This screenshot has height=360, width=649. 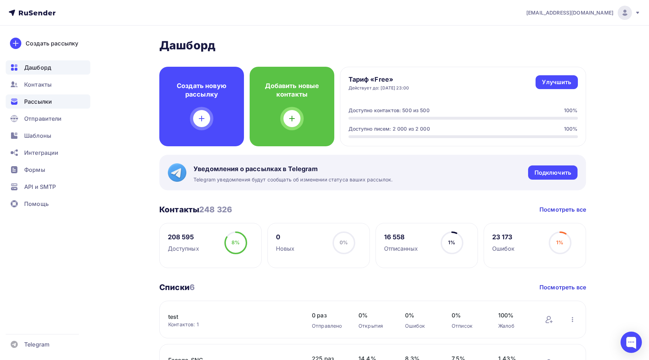 I want to click on h2: Дашборд, so click(x=373, y=45).